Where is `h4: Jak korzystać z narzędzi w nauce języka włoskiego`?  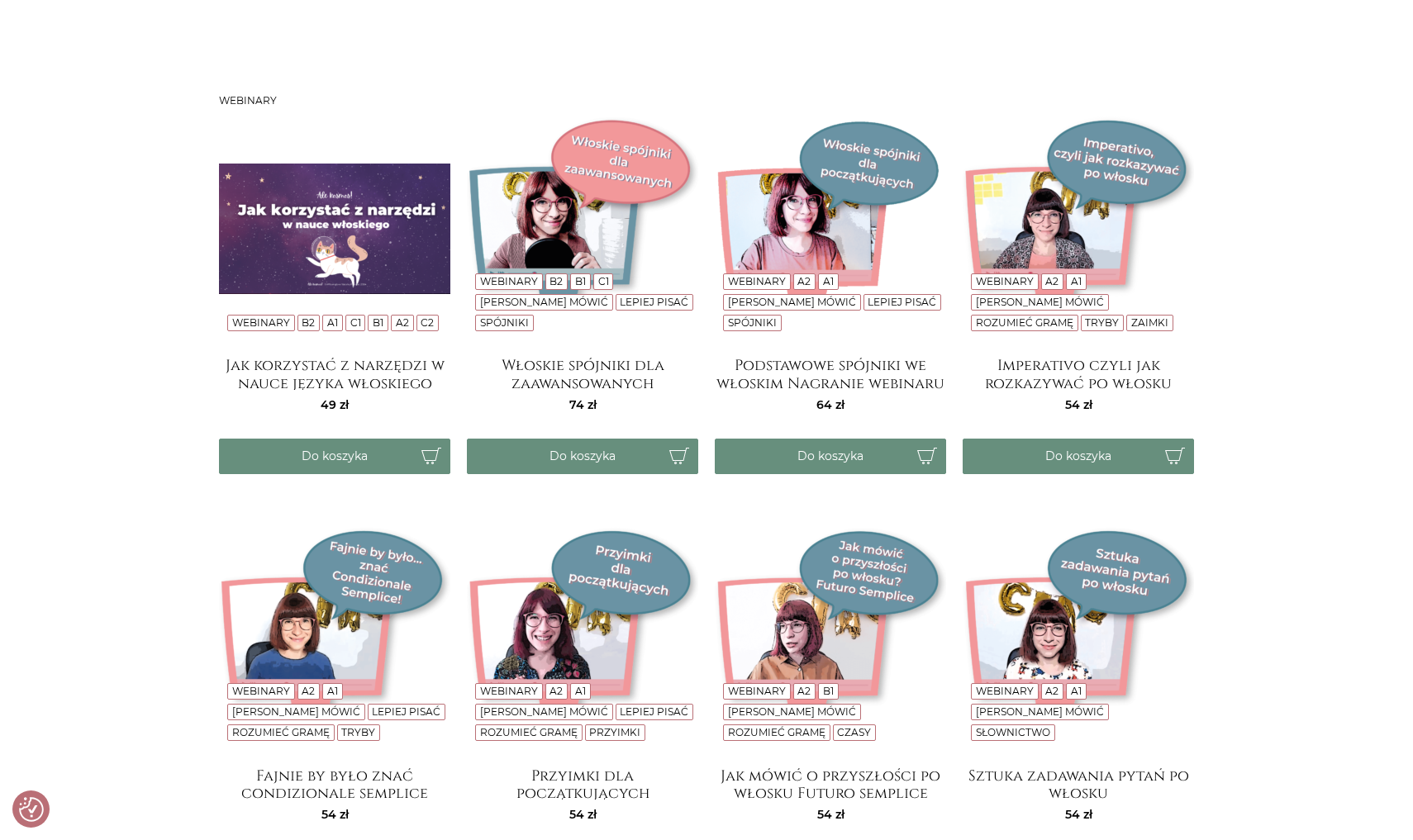 h4: Jak korzystać z narzędzi w nauce języka włoskiego is located at coordinates (335, 373).